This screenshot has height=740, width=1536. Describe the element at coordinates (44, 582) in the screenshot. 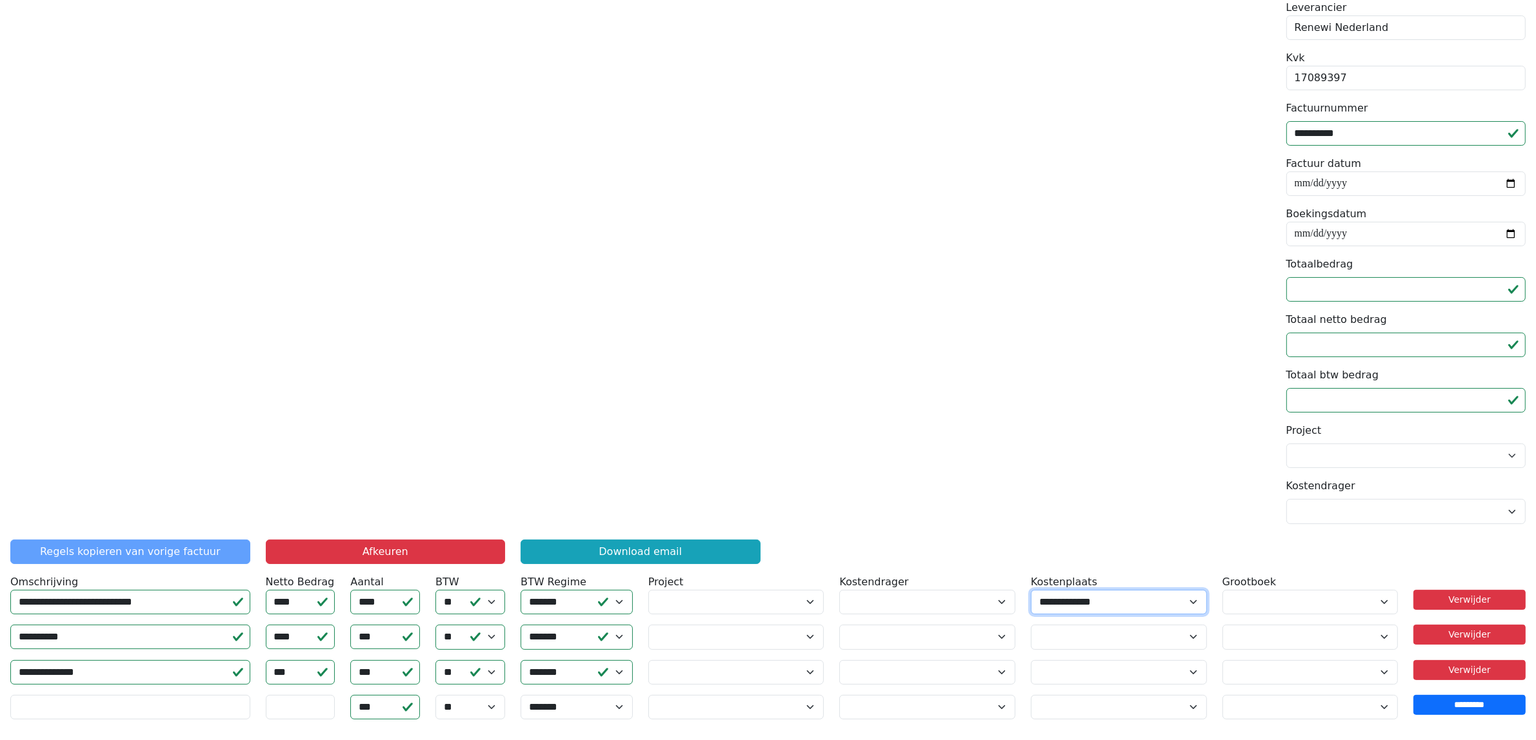

I see `label: Omschrijving` at that location.